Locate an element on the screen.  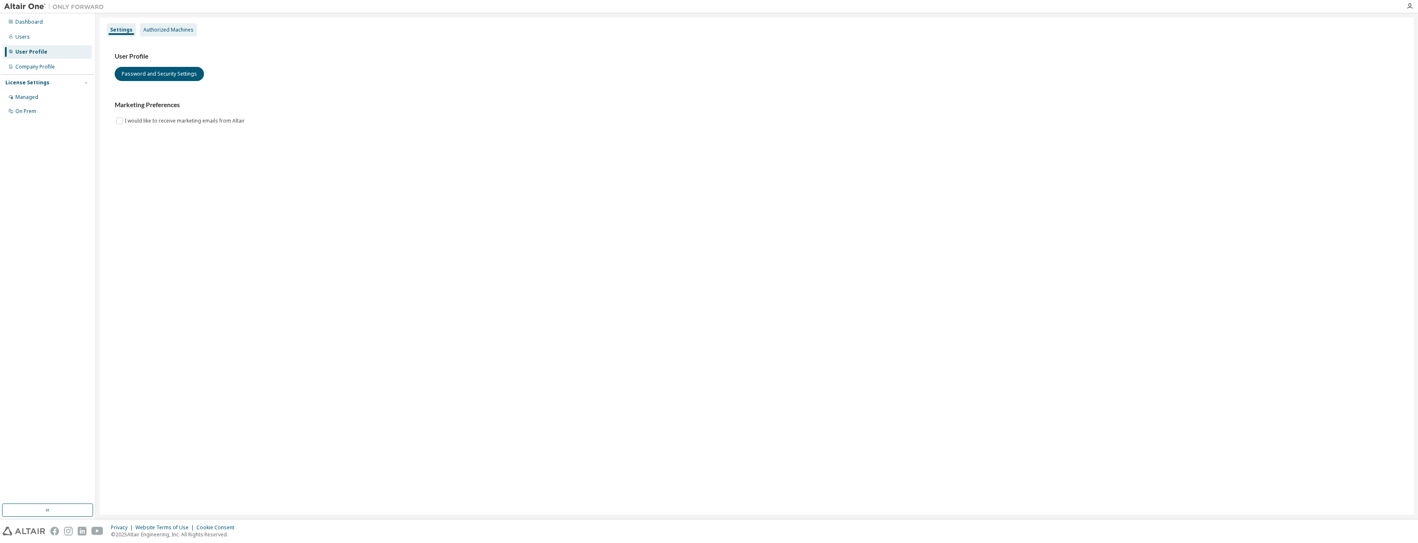
div: User Profile is located at coordinates (31, 52).